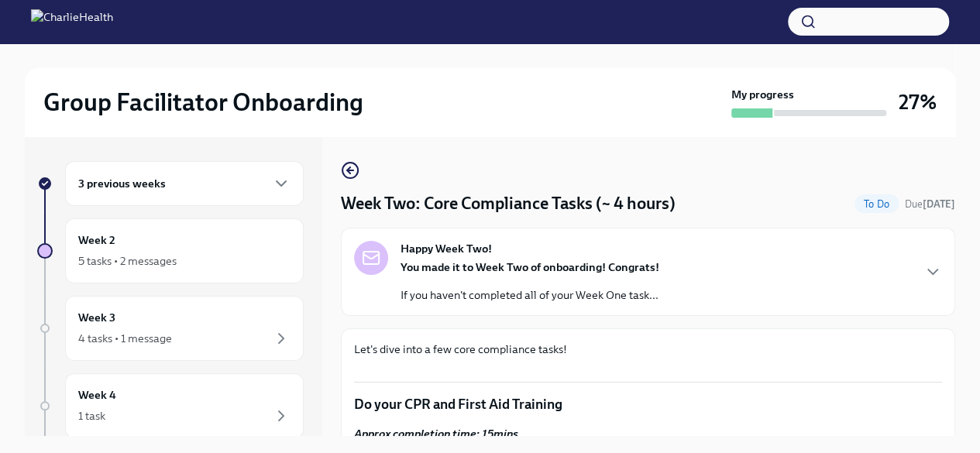  I want to click on strong: Approx completion time: 15mins, so click(436, 434).